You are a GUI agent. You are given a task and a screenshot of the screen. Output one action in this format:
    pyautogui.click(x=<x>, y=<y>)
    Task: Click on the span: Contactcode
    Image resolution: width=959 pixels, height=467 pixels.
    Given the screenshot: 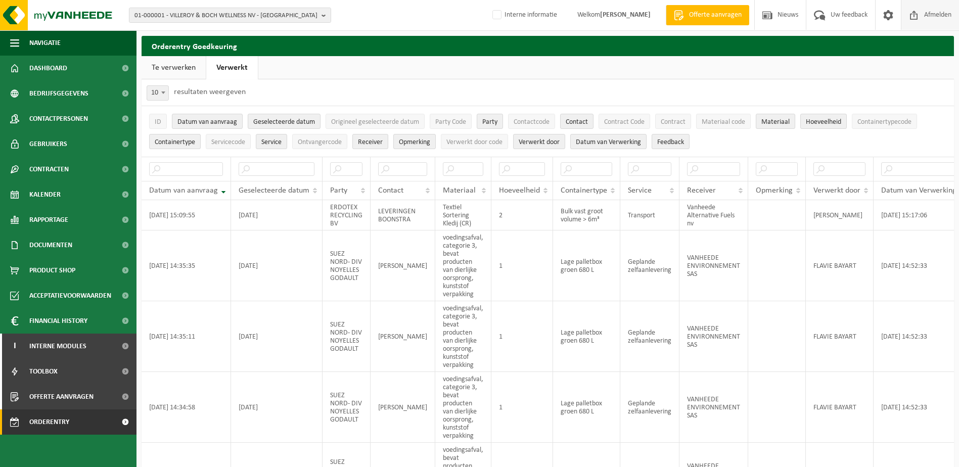 What is the action you would take?
    pyautogui.click(x=532, y=122)
    